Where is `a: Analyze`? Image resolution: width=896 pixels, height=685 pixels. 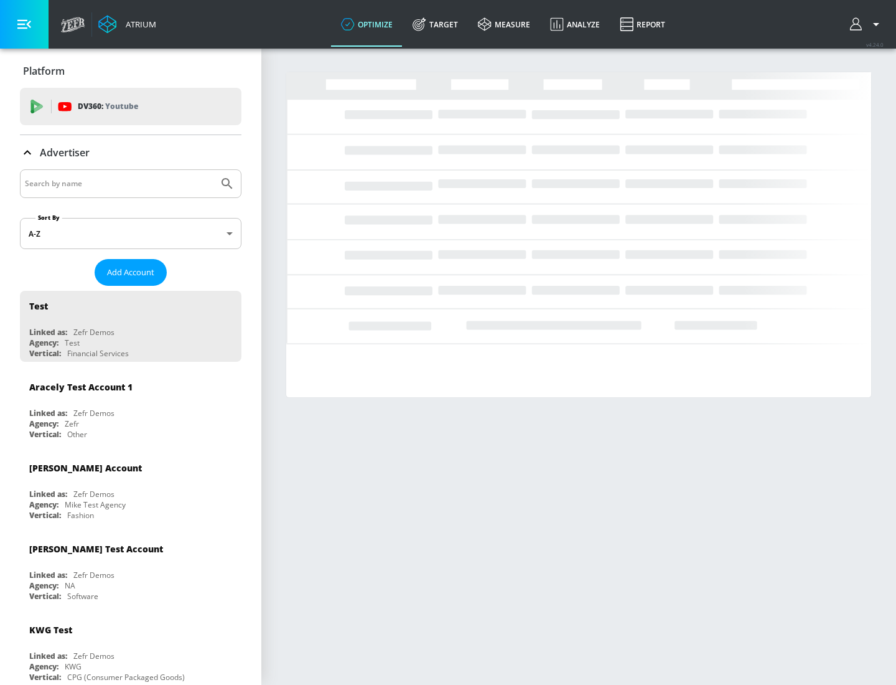
a: Analyze is located at coordinates (575, 24).